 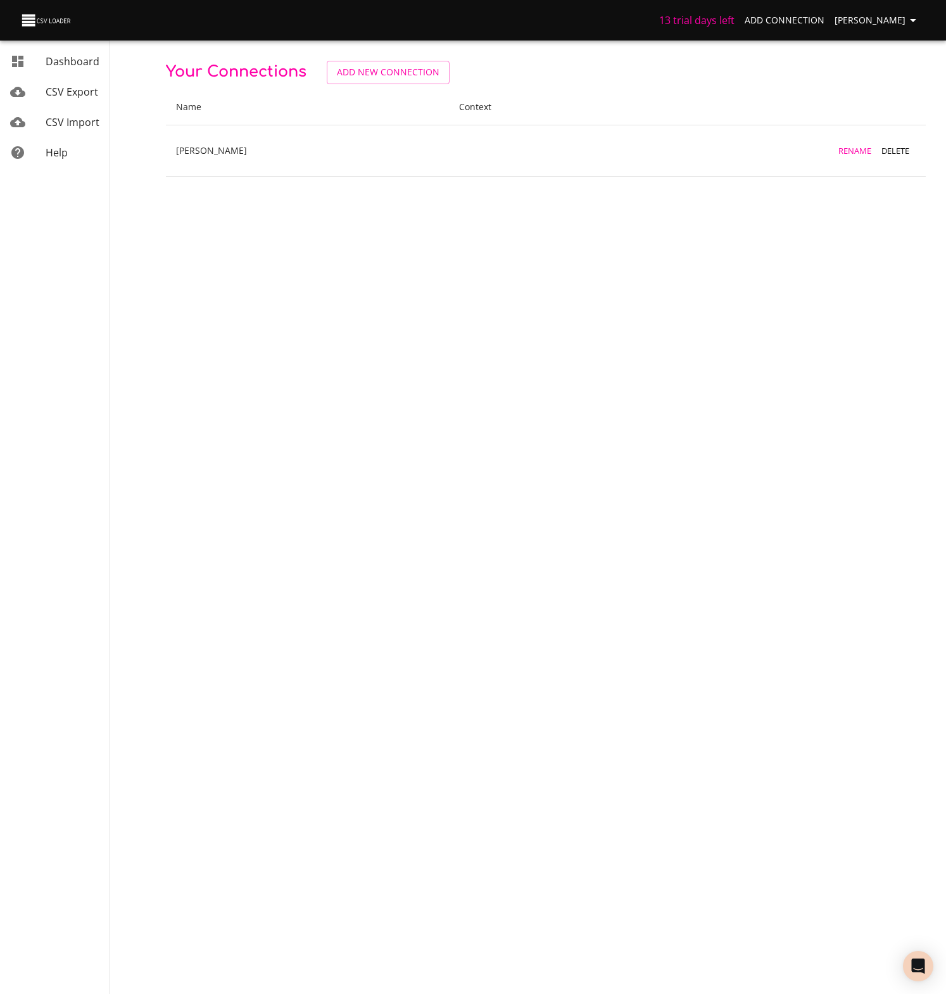 What do you see at coordinates (388, 72) in the screenshot?
I see `span: Add New Connection` at bounding box center [388, 72].